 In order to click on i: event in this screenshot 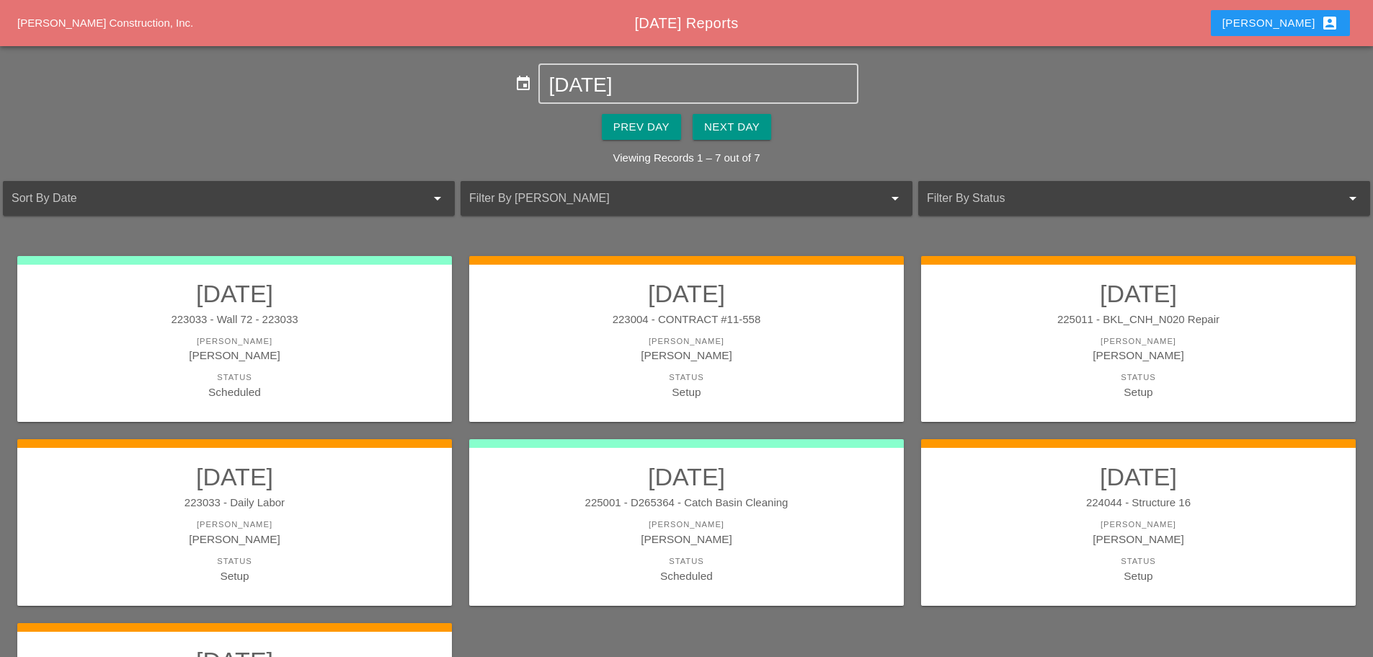, I will do `click(523, 84)`.